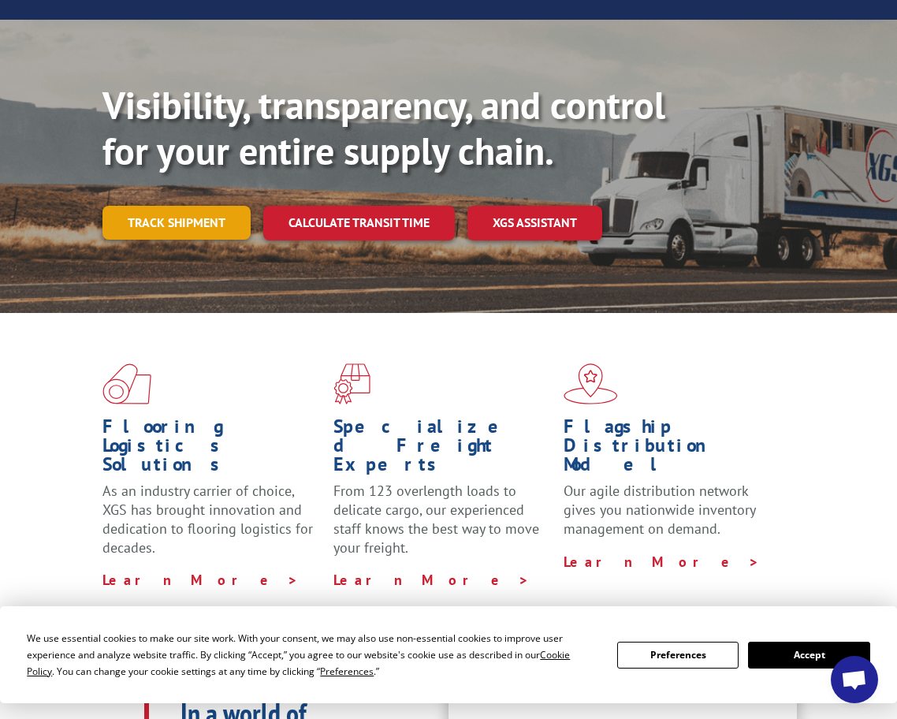  What do you see at coordinates (854, 679) in the screenshot?
I see `a: Open chat` at bounding box center [854, 679].